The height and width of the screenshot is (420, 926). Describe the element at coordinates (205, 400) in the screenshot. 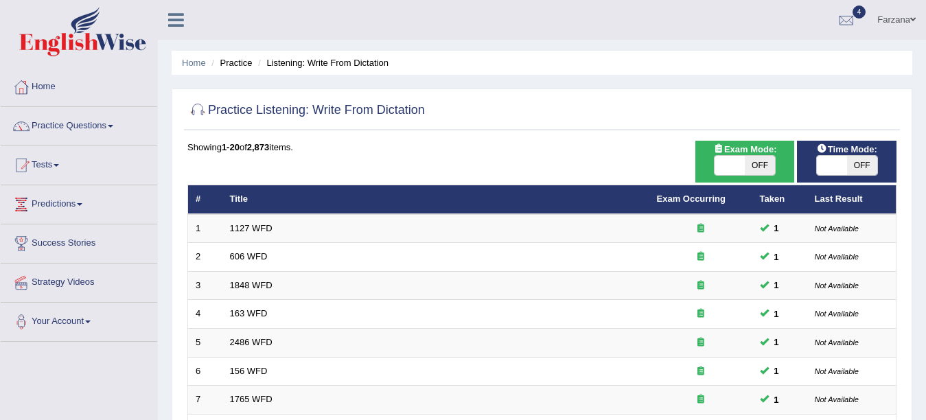

I see `td: 7` at that location.